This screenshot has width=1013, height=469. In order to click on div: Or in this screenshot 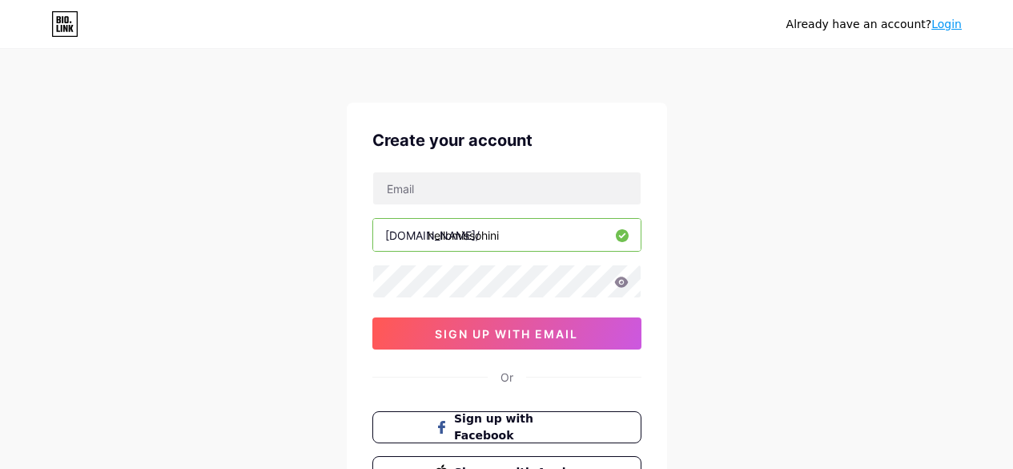, I will do `click(507, 376)`.